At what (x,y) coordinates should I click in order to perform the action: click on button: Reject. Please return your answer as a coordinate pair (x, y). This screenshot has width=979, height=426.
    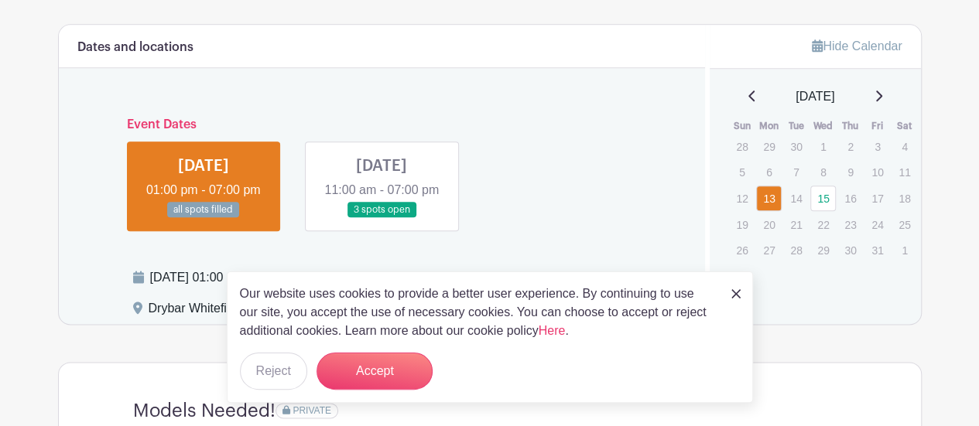
    Looking at the image, I should click on (273, 371).